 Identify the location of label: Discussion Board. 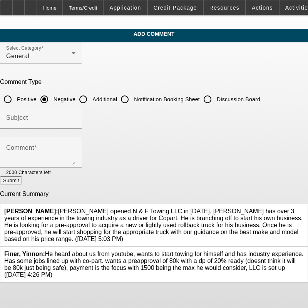
(237, 99).